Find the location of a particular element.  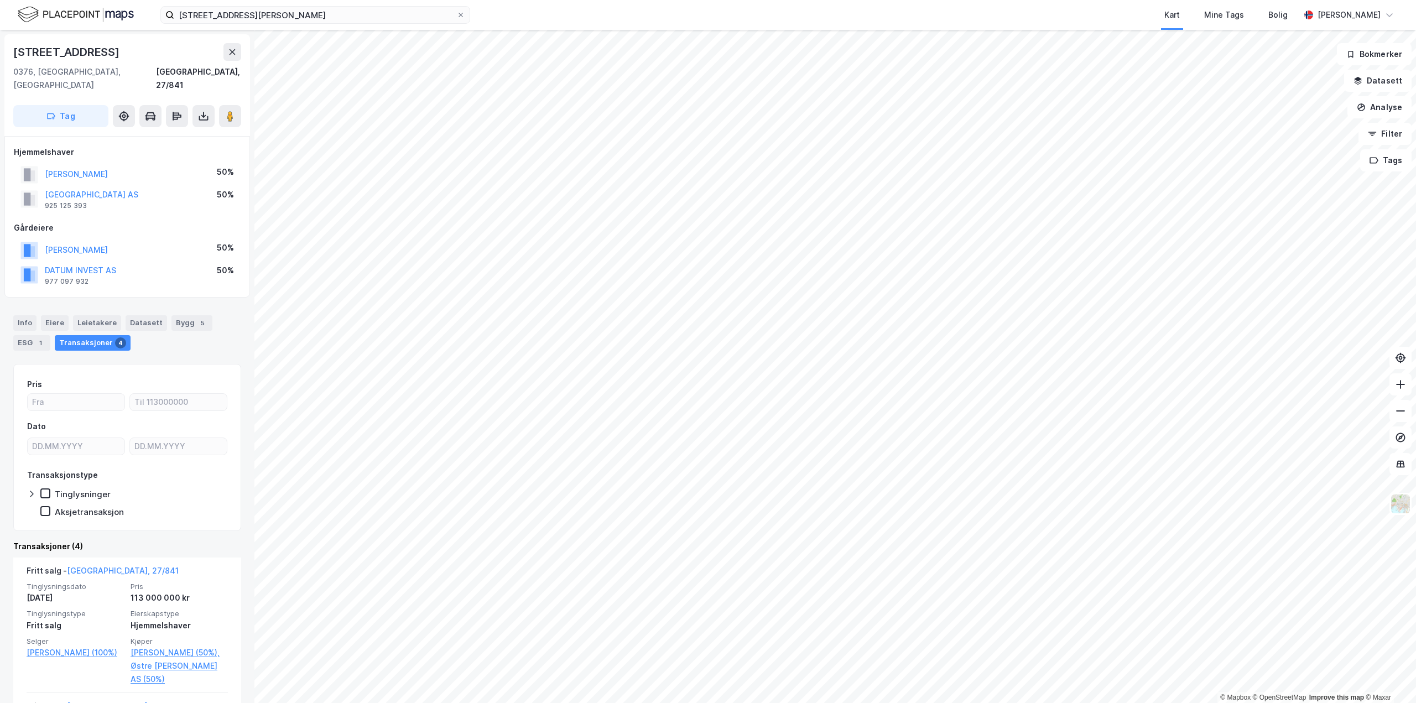

button: Analyse is located at coordinates (1379, 107).